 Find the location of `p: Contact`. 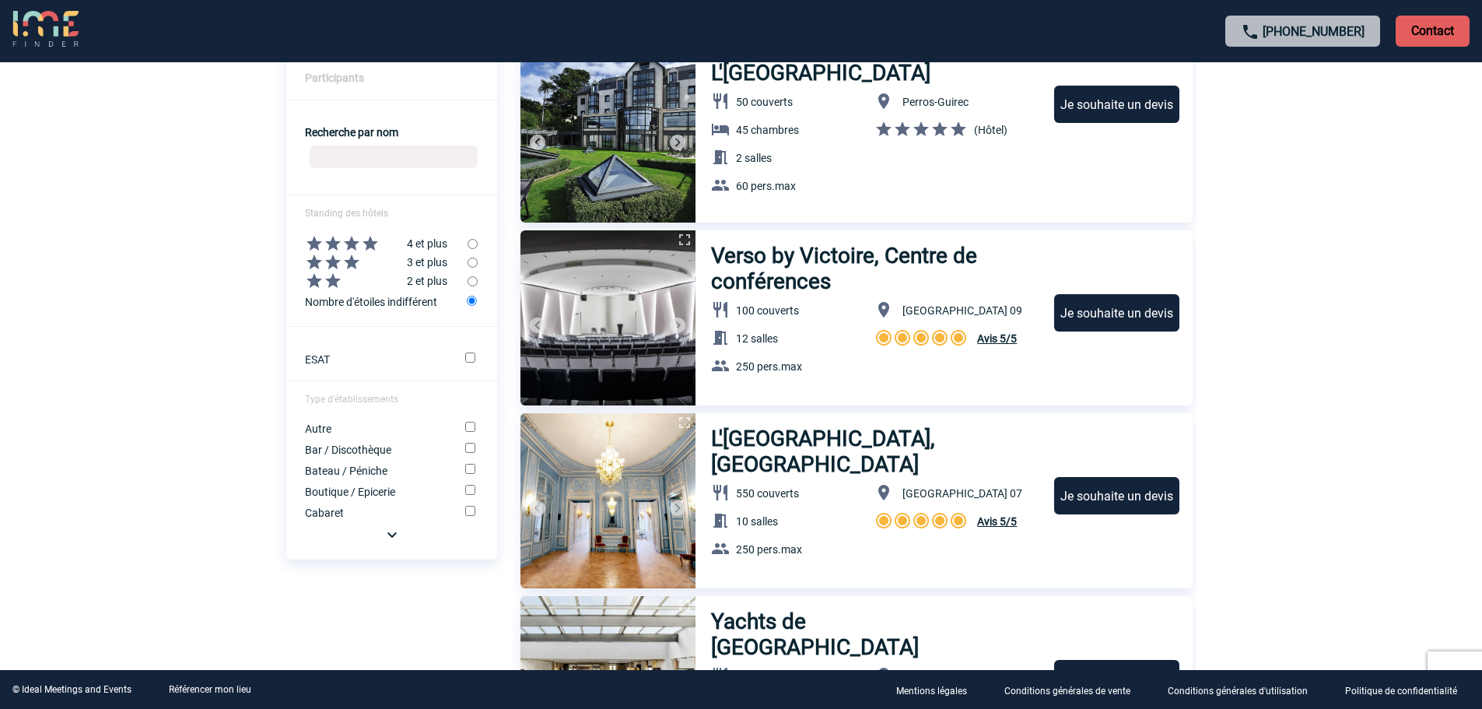

p: Contact is located at coordinates (1432, 31).